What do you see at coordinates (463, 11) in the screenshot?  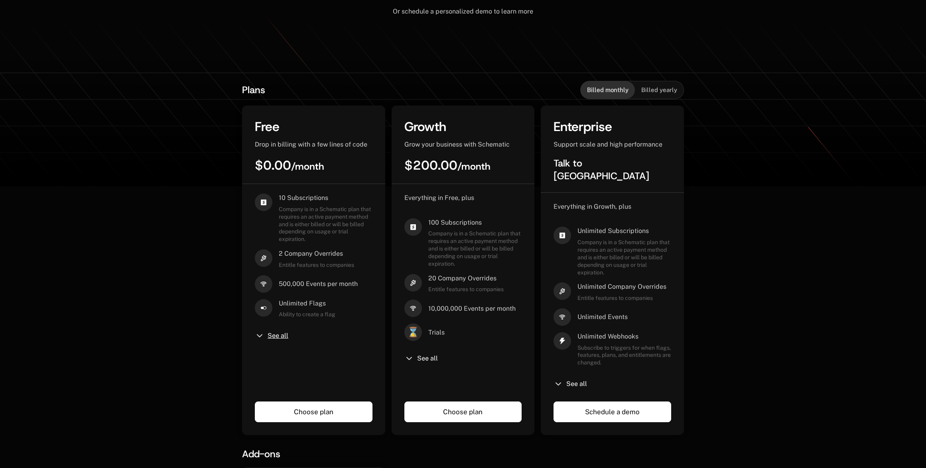 I see `span: Or schedule a personalized demo to learn more` at bounding box center [463, 11].